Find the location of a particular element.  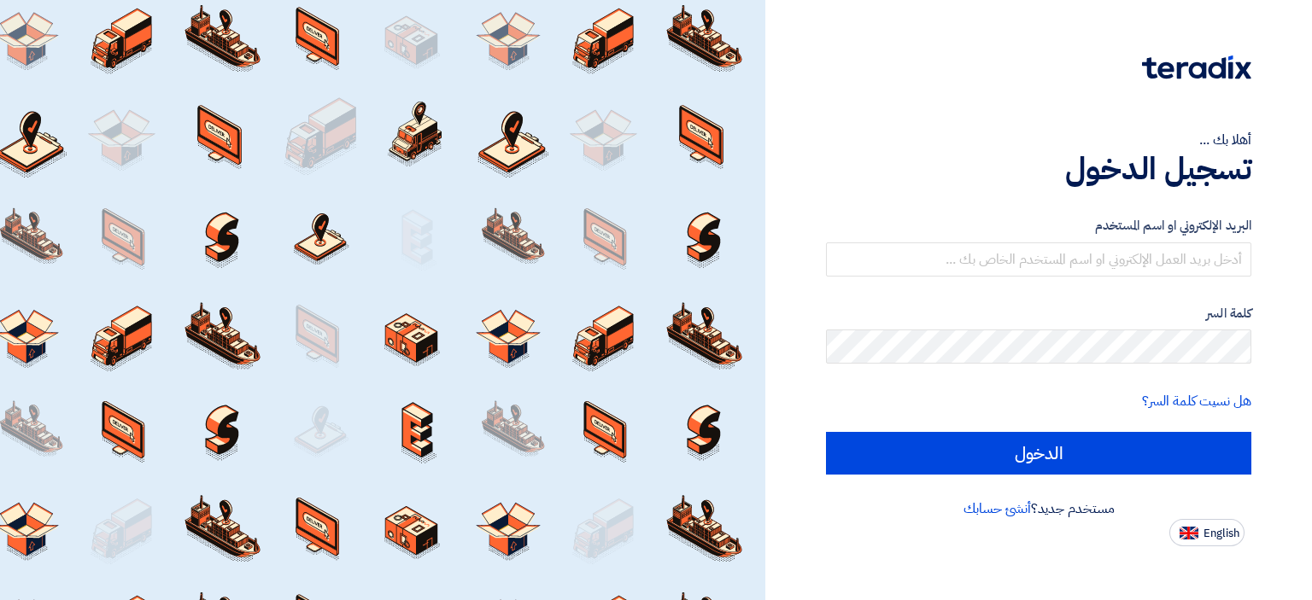

span: English is located at coordinates (1221, 534).